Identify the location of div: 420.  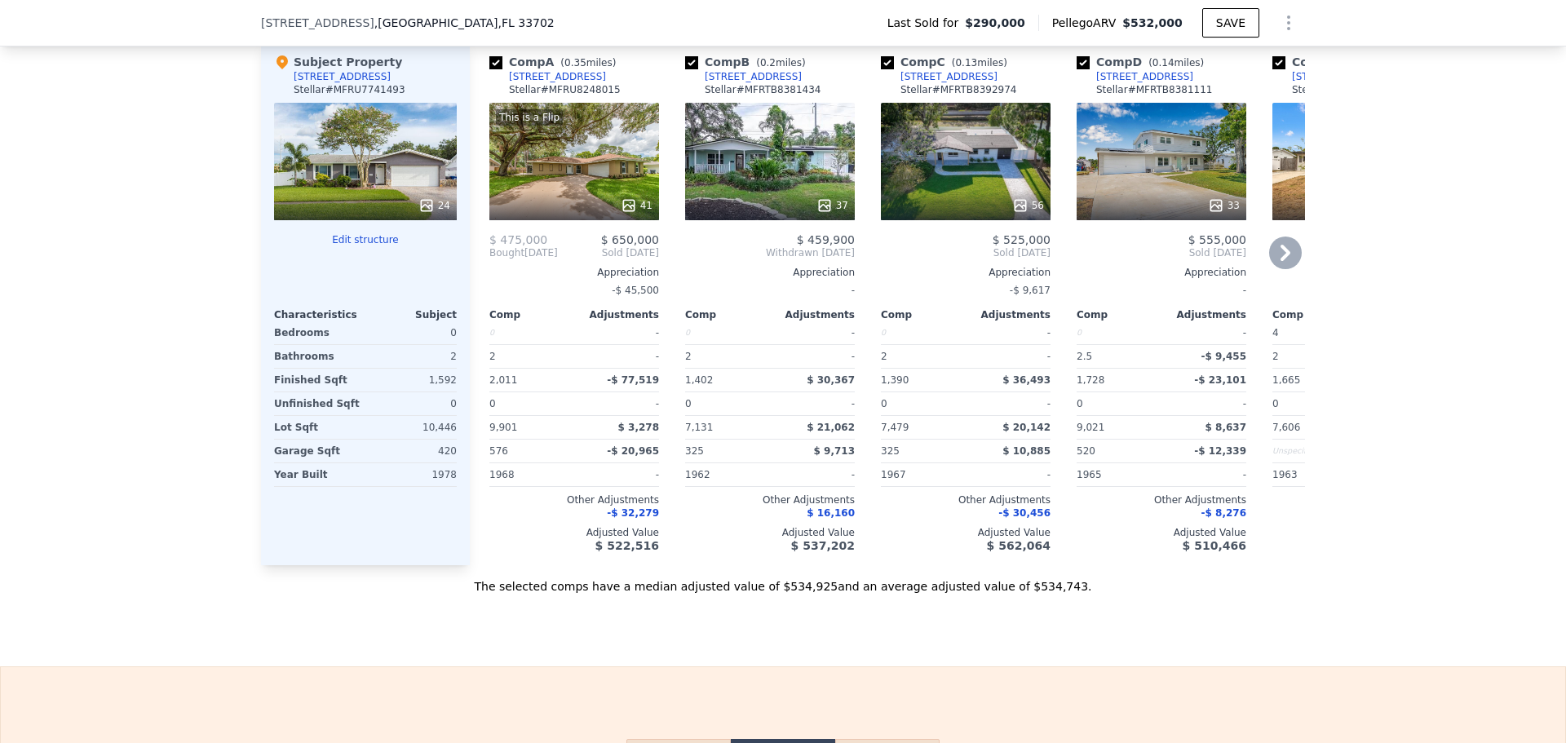
(413, 451).